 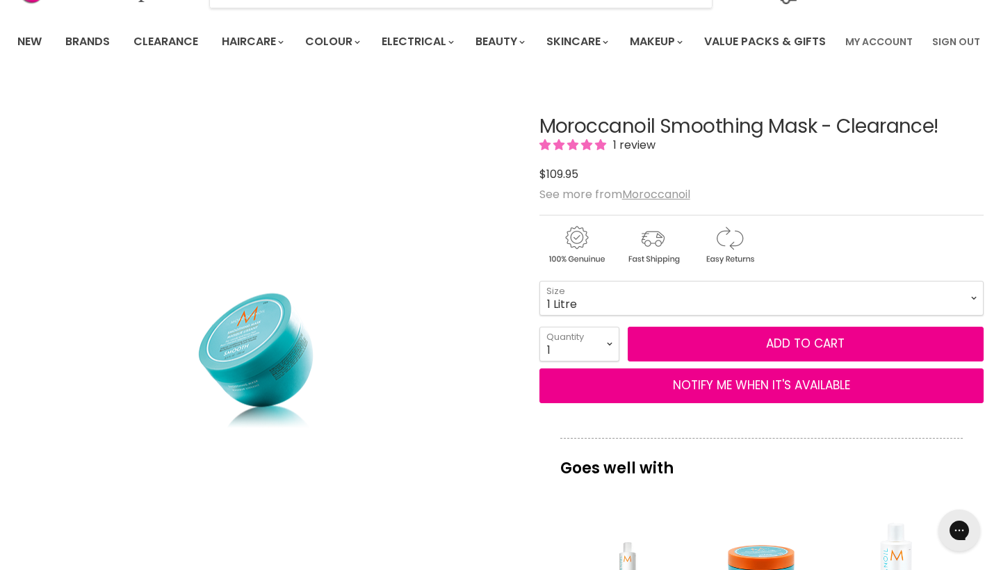 What do you see at coordinates (765, 42) in the screenshot?
I see `a: Value Packs & Gifts` at bounding box center [765, 42].